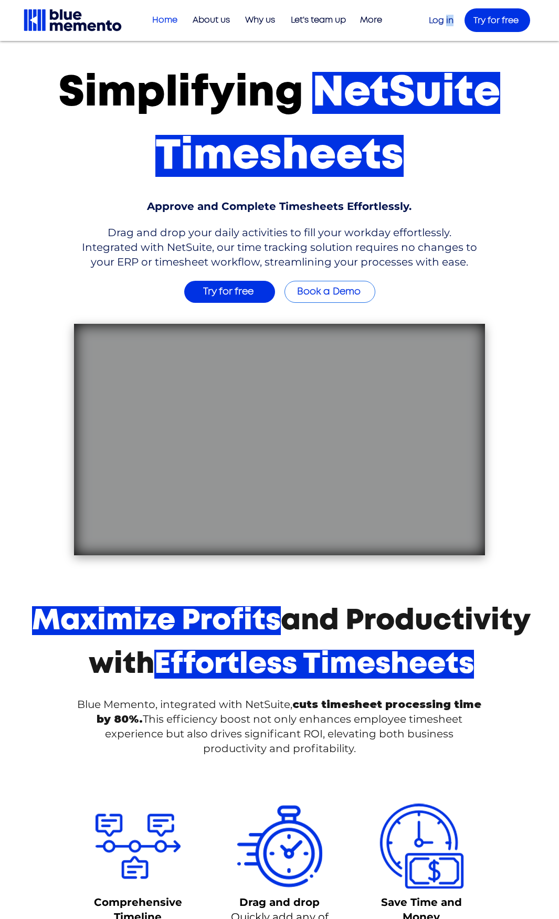  Describe the element at coordinates (138, 846) in the screenshot. I see `img: timeline.png` at that location.